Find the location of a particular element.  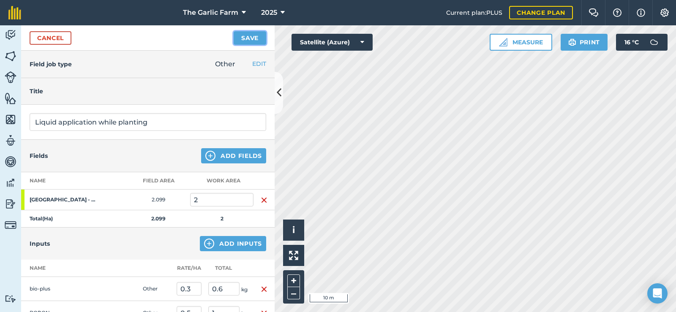

span: 2025 is located at coordinates (269, 13).